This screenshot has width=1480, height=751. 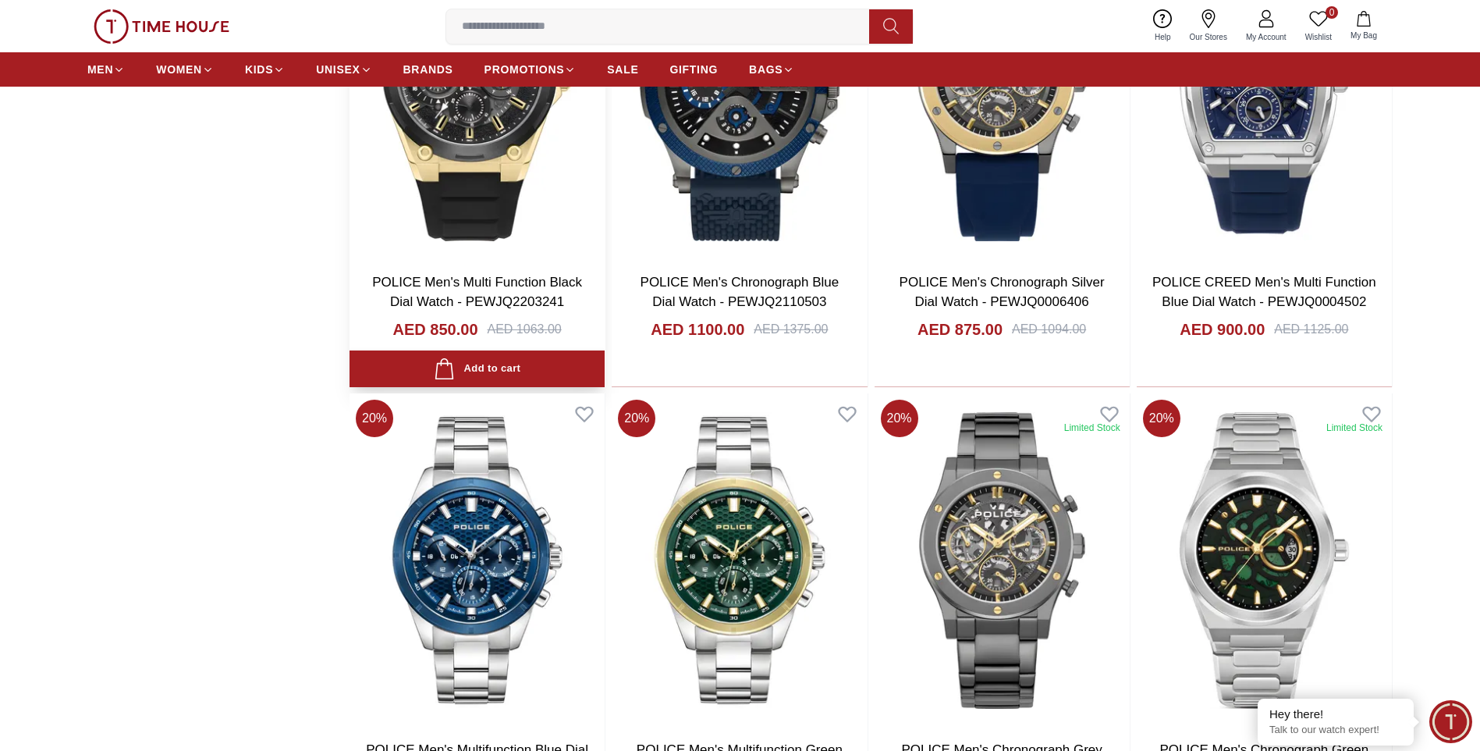 I want to click on h4: AED 850.00, so click(x=435, y=329).